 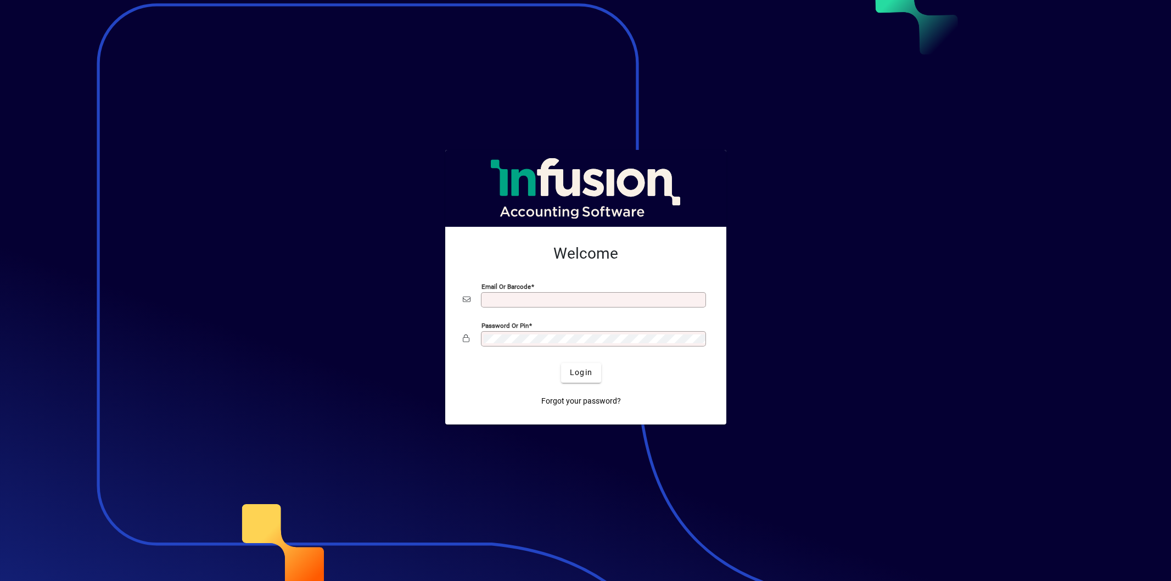 I want to click on a: Forgot your password?, so click(x=581, y=401).